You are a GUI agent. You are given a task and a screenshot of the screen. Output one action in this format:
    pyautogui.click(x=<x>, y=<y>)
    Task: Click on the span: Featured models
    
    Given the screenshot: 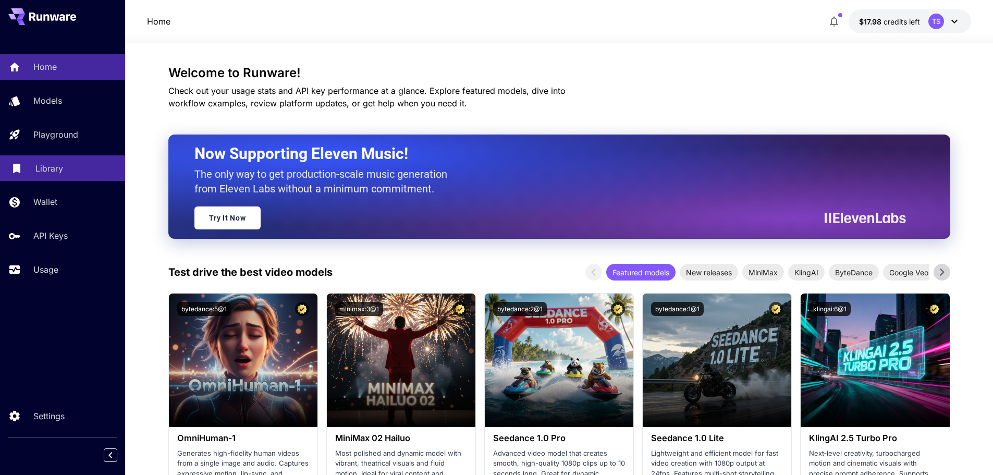 What is the action you would take?
    pyautogui.click(x=640, y=272)
    